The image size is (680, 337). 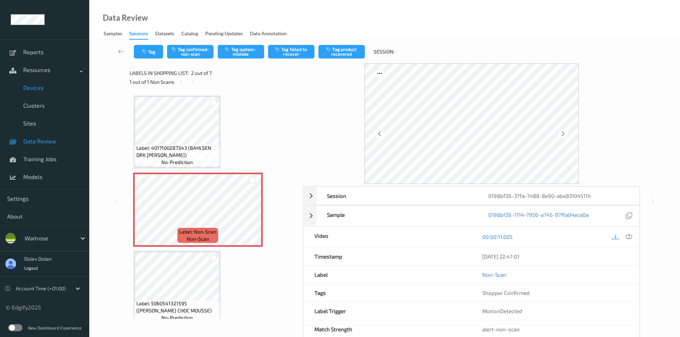 I want to click on div: Session, so click(x=397, y=196).